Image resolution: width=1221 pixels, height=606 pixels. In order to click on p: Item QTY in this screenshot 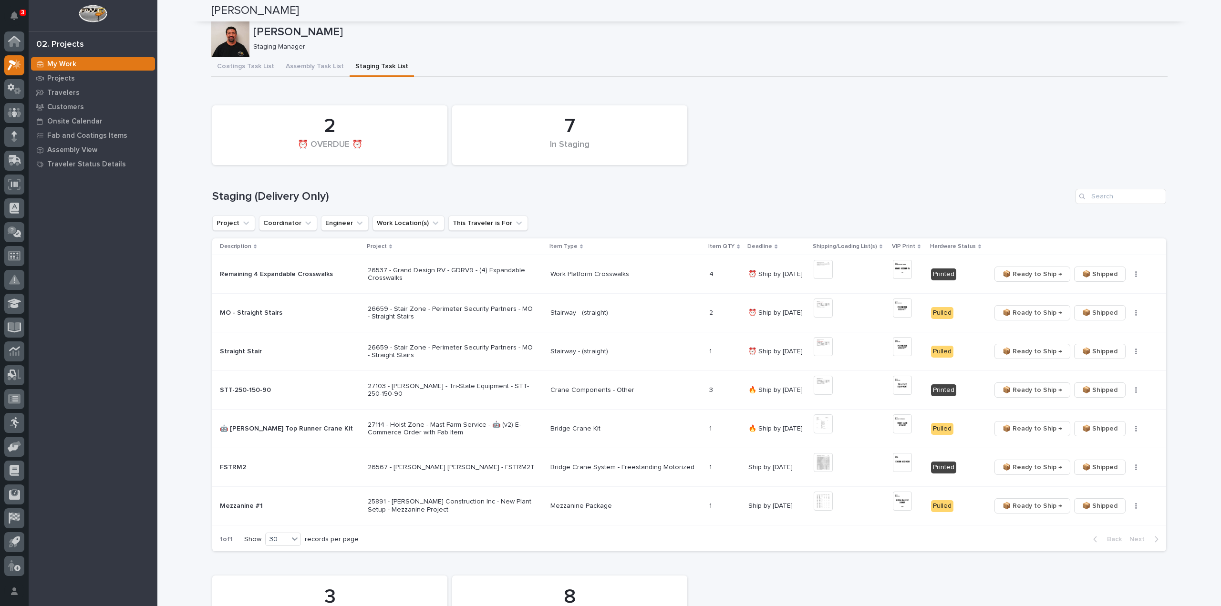, I will do `click(721, 247)`.